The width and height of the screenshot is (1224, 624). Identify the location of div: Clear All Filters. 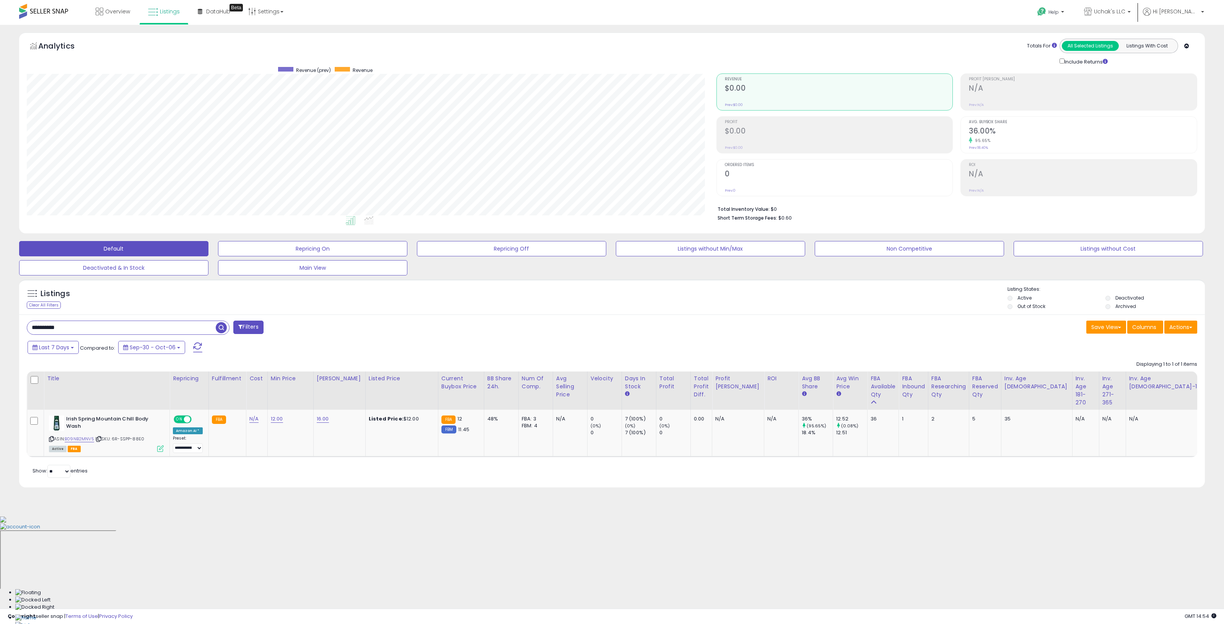
(44, 305).